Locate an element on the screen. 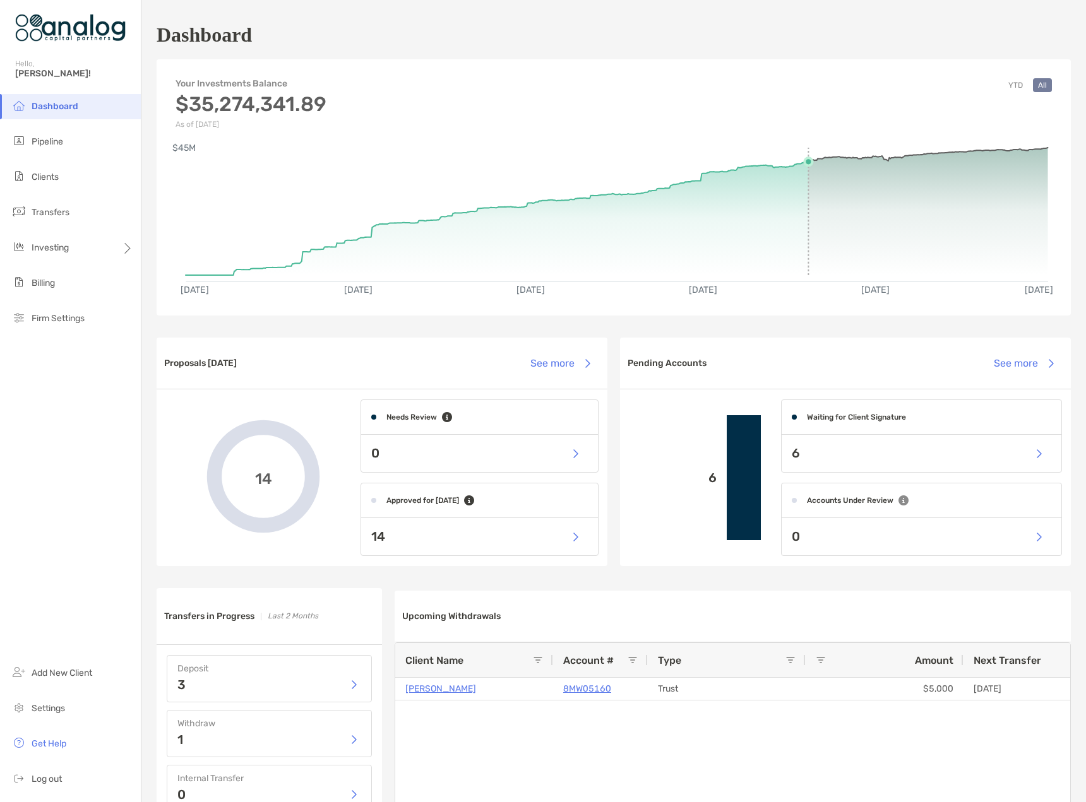 The image size is (1086, 802). span: Next Transfer is located at coordinates (1007, 660).